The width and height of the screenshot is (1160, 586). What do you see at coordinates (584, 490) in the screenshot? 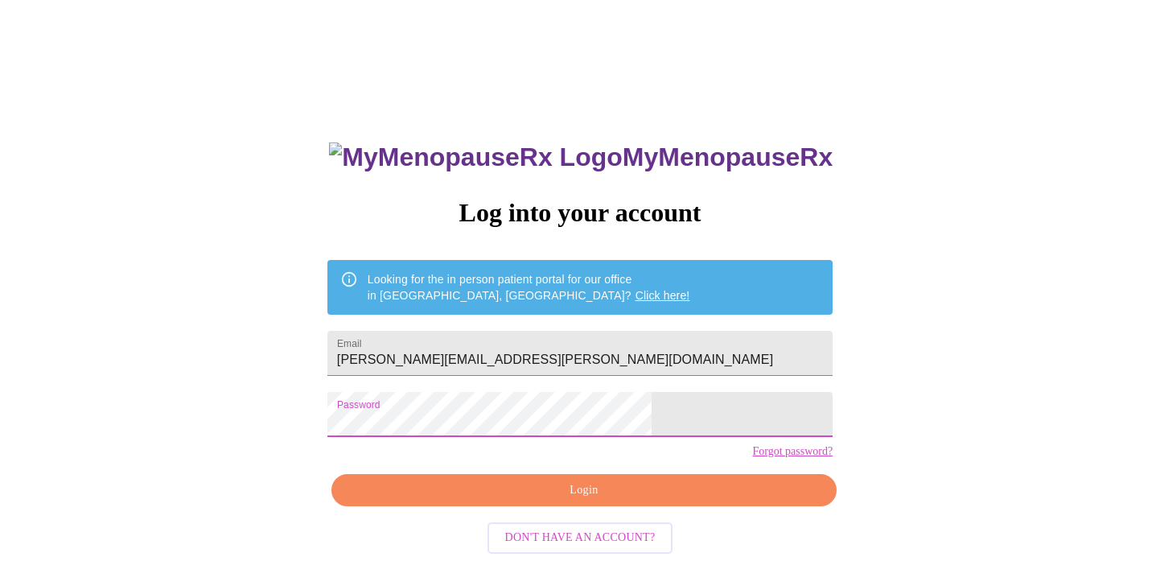
I see `button: Login` at bounding box center [584, 490].